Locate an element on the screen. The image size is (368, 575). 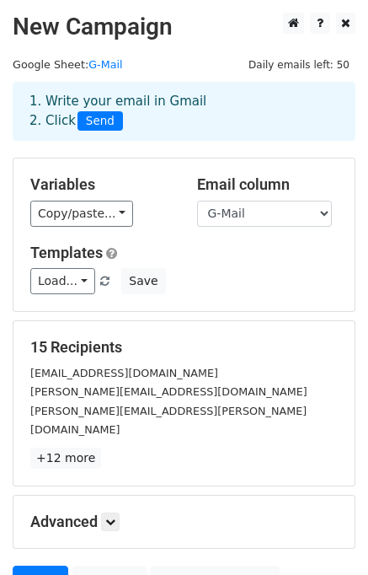
div: 1. Write your email in Gmail 2. Click is located at coordinates (184, 111).